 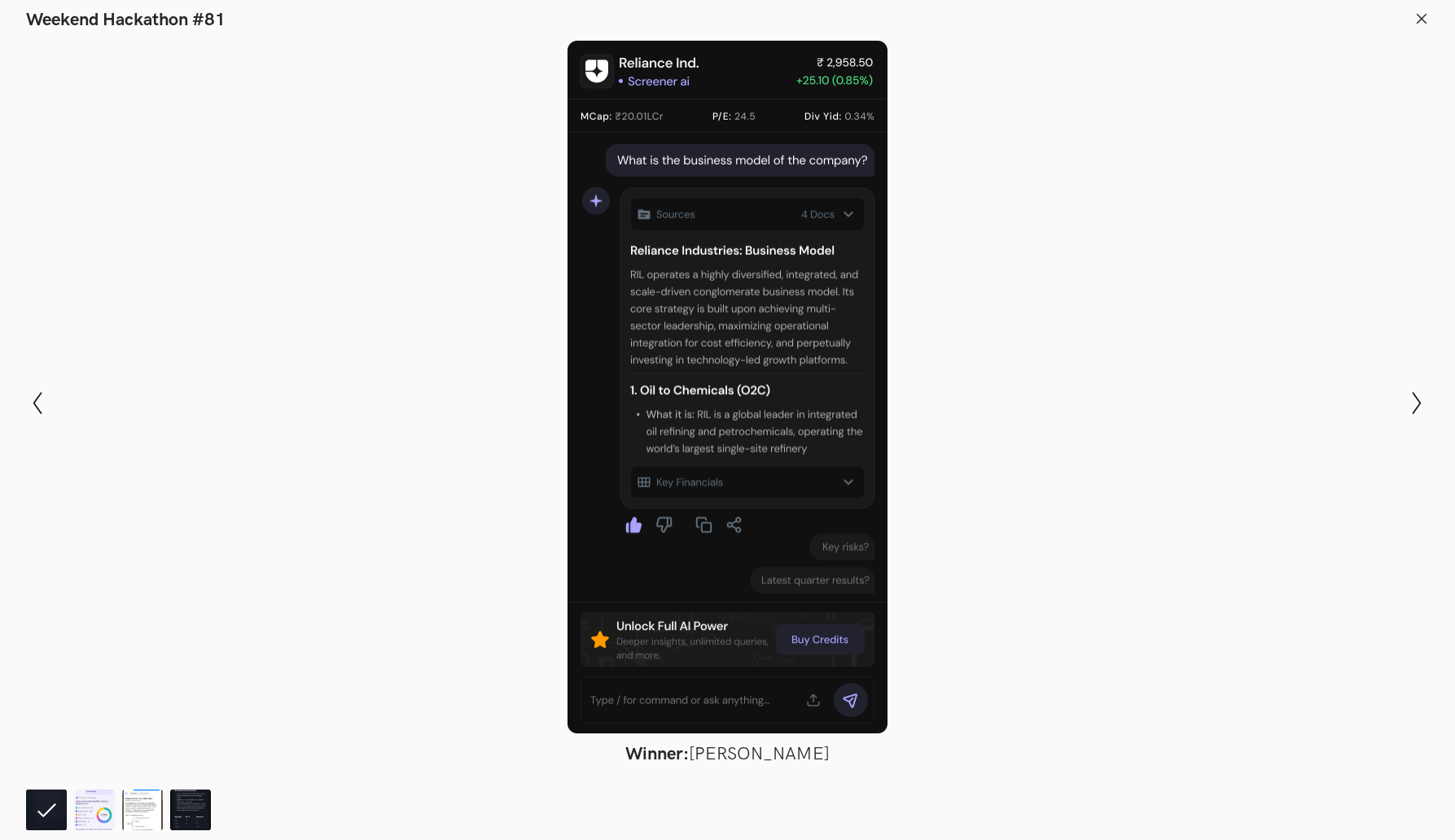 What do you see at coordinates (125, 20) in the screenshot?
I see `h1: Weekend Hackathon #81` at bounding box center [125, 20].